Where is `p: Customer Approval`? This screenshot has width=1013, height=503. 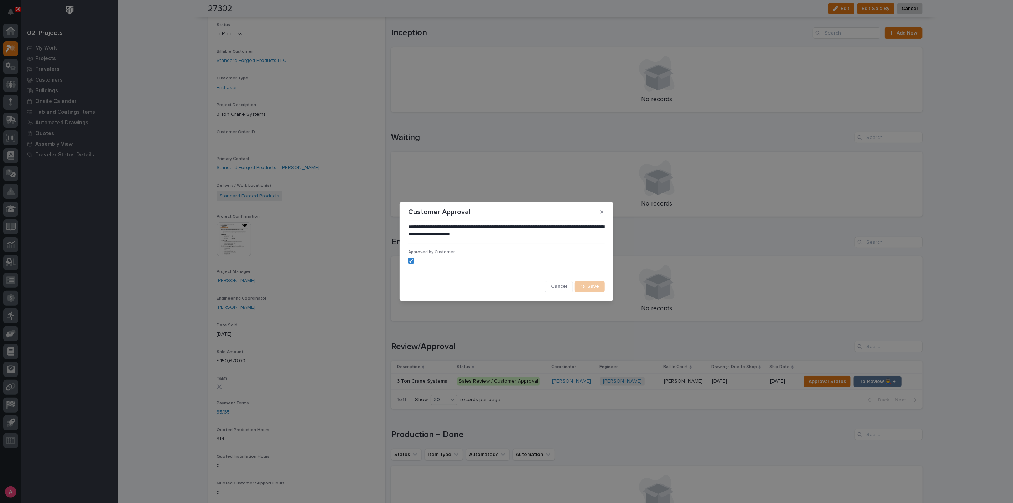
p: Customer Approval is located at coordinates (439, 212).